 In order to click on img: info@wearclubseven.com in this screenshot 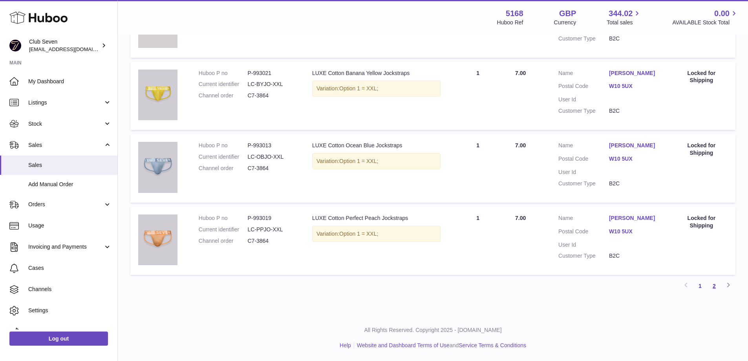, I will do `click(15, 46)`.